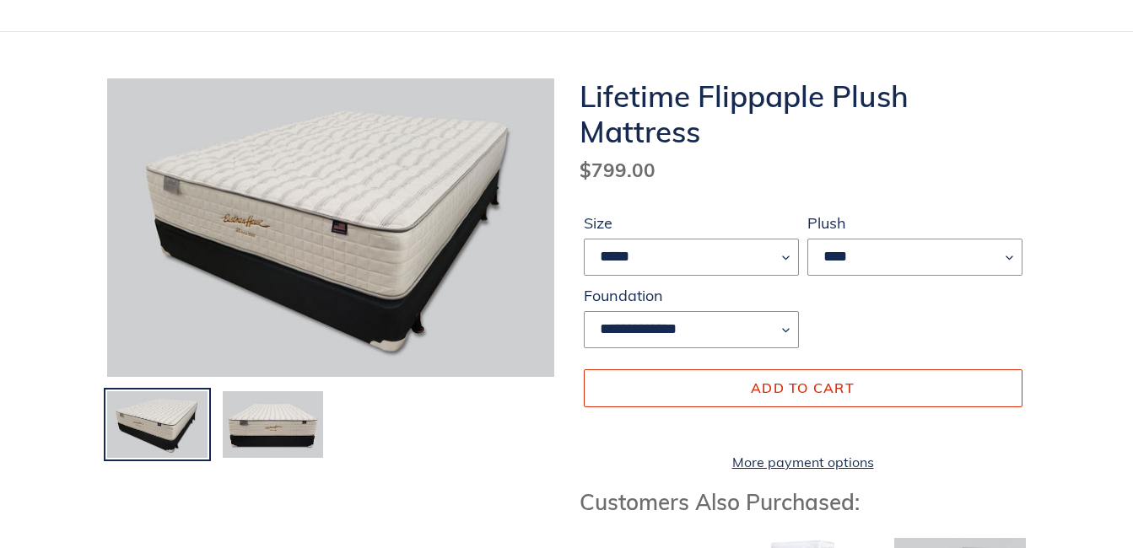 This screenshot has width=1133, height=548. What do you see at coordinates (803, 114) in the screenshot?
I see `h1: Lifetime Flippaple Plush Mattress` at bounding box center [803, 114].